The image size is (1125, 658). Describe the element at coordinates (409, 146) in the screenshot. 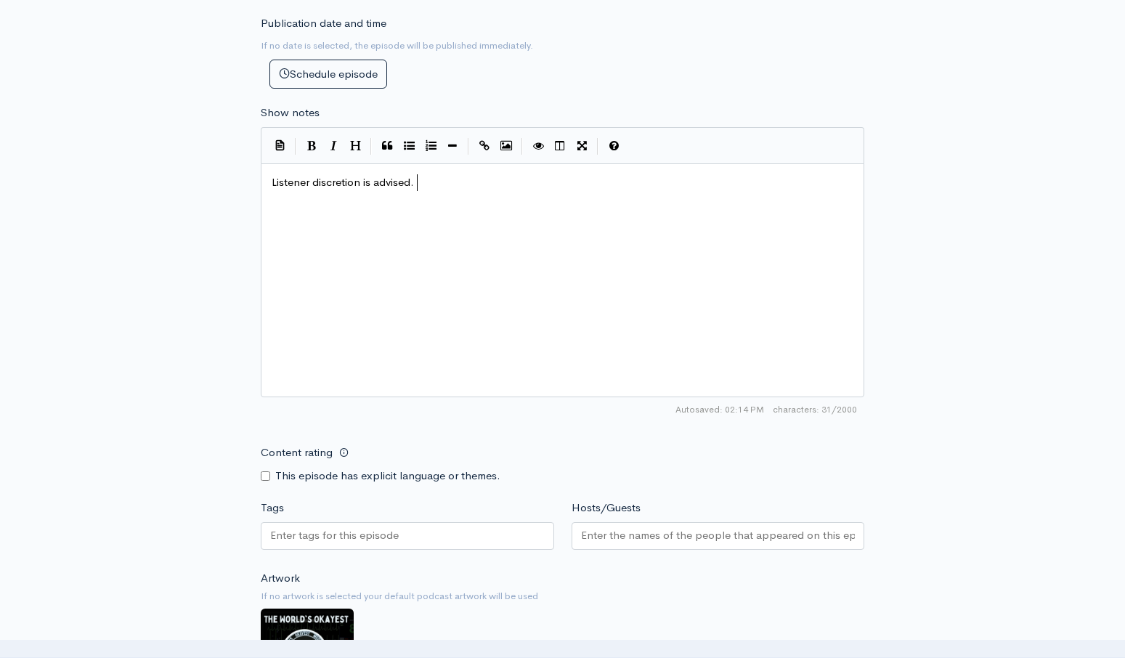

I see `button: Generic List` at that location.